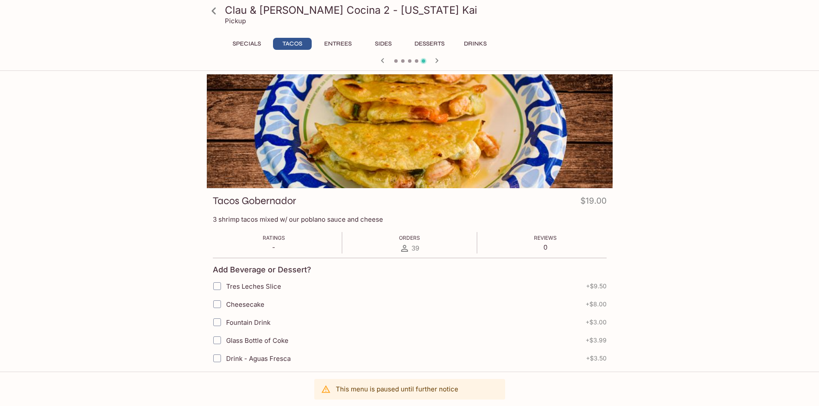 The height and width of the screenshot is (406, 819). I want to click on button: Entrees, so click(338, 44).